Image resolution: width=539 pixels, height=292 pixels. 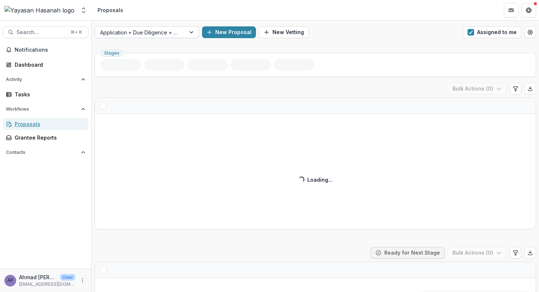 I want to click on div: Tasks, so click(x=48, y=94).